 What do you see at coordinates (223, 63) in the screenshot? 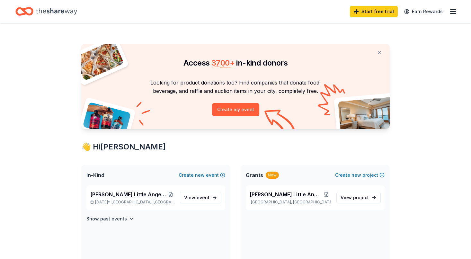
I see `span: 3700 +` at bounding box center [223, 63].